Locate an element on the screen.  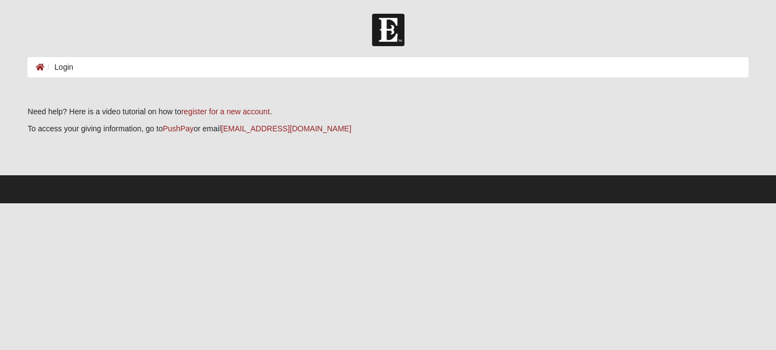
a: register for a new account is located at coordinates (225, 112).